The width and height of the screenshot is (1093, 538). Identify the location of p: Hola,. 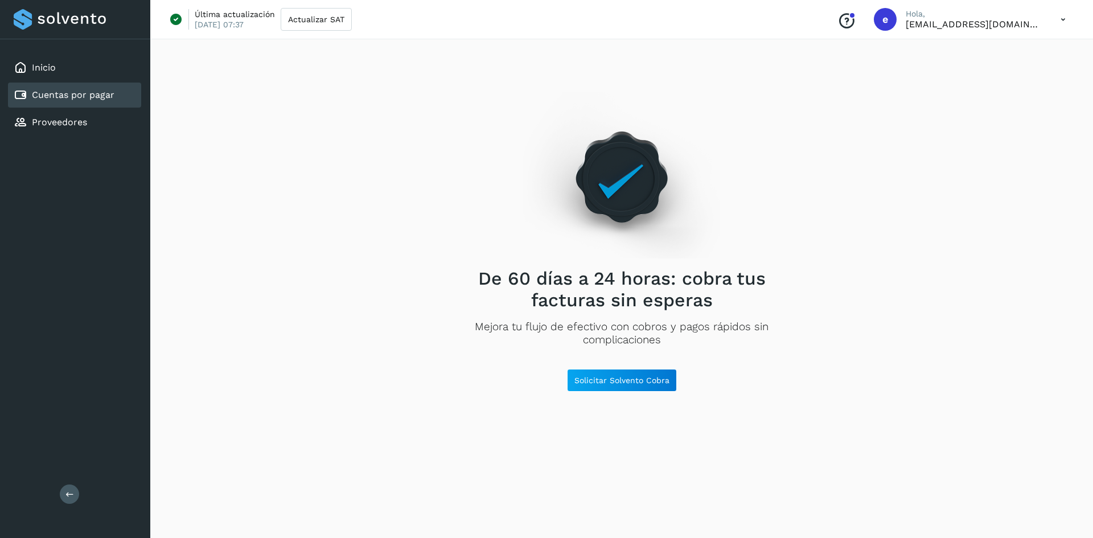
(974, 14).